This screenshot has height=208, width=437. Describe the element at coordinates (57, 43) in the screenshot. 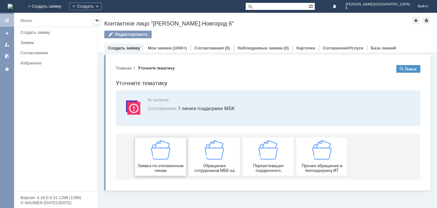

I see `div: Заявки` at that location.